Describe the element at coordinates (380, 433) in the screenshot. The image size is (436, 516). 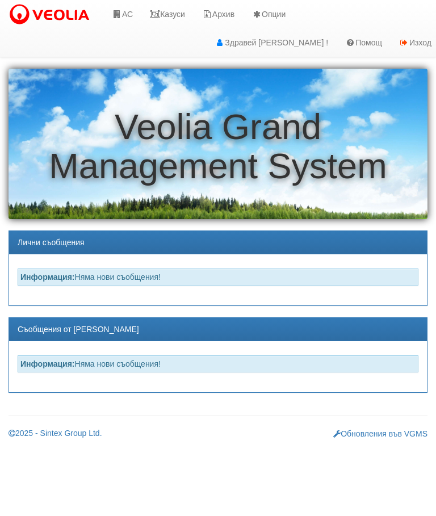
I see `a: Обновления във VGMS` at that location.